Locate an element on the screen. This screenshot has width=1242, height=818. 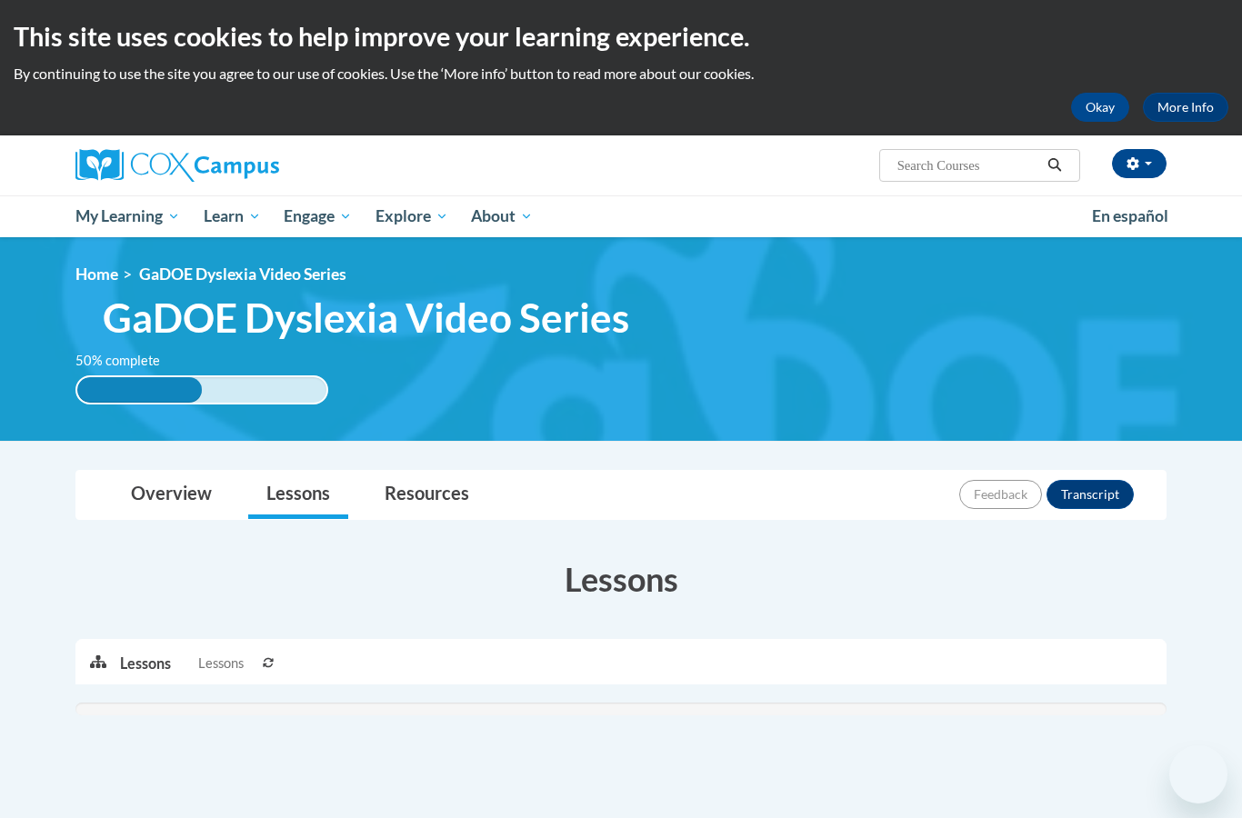
span: En español is located at coordinates (1130, 215).